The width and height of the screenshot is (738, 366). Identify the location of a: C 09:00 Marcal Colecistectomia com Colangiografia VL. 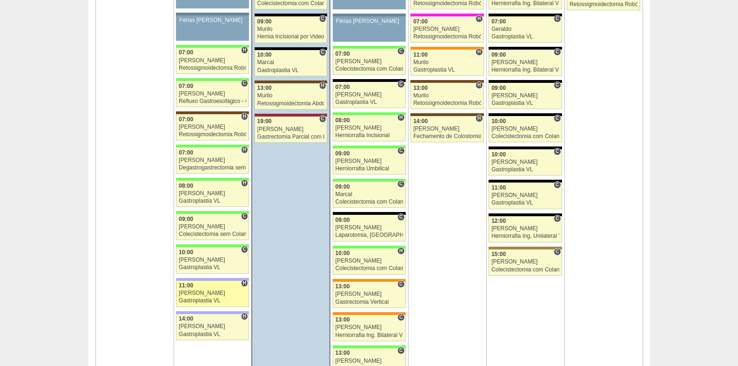
(369, 195).